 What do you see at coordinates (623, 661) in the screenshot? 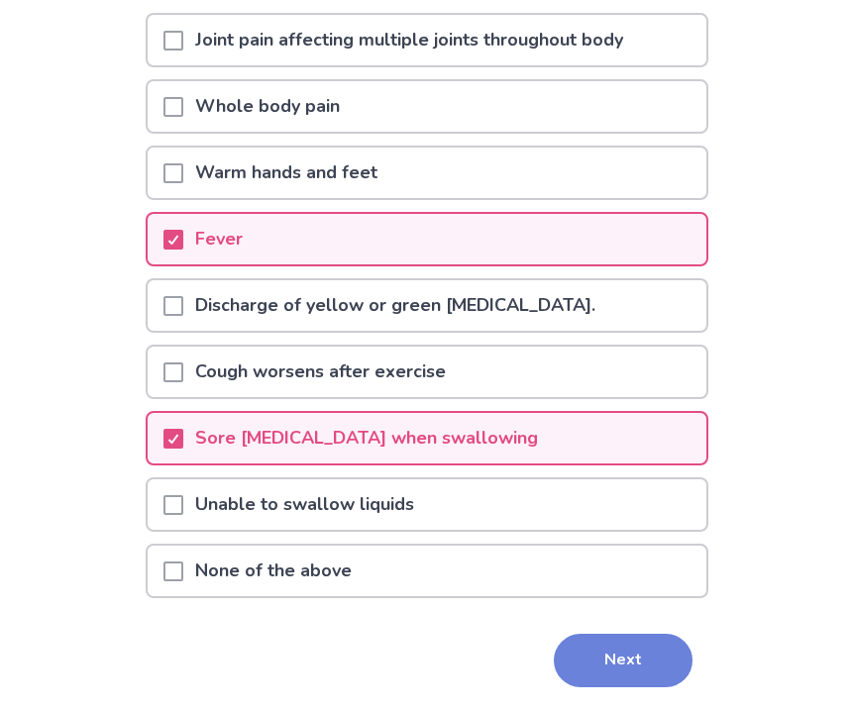
I see `button: Next` at bounding box center [623, 661].